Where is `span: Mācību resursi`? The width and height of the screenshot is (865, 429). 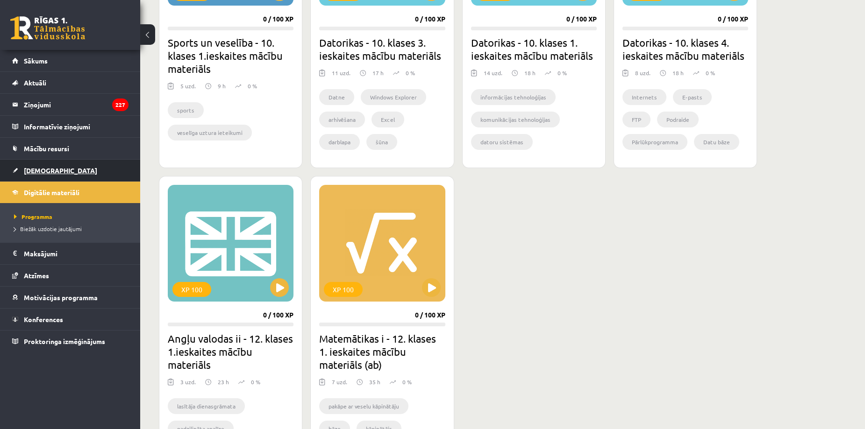 span: Mācību resursi is located at coordinates (46, 149).